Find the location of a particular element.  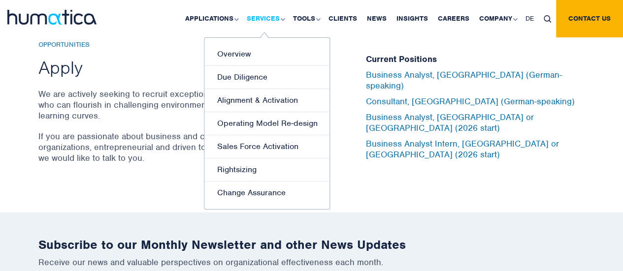

h5: Current Positions is located at coordinates (475, 60).